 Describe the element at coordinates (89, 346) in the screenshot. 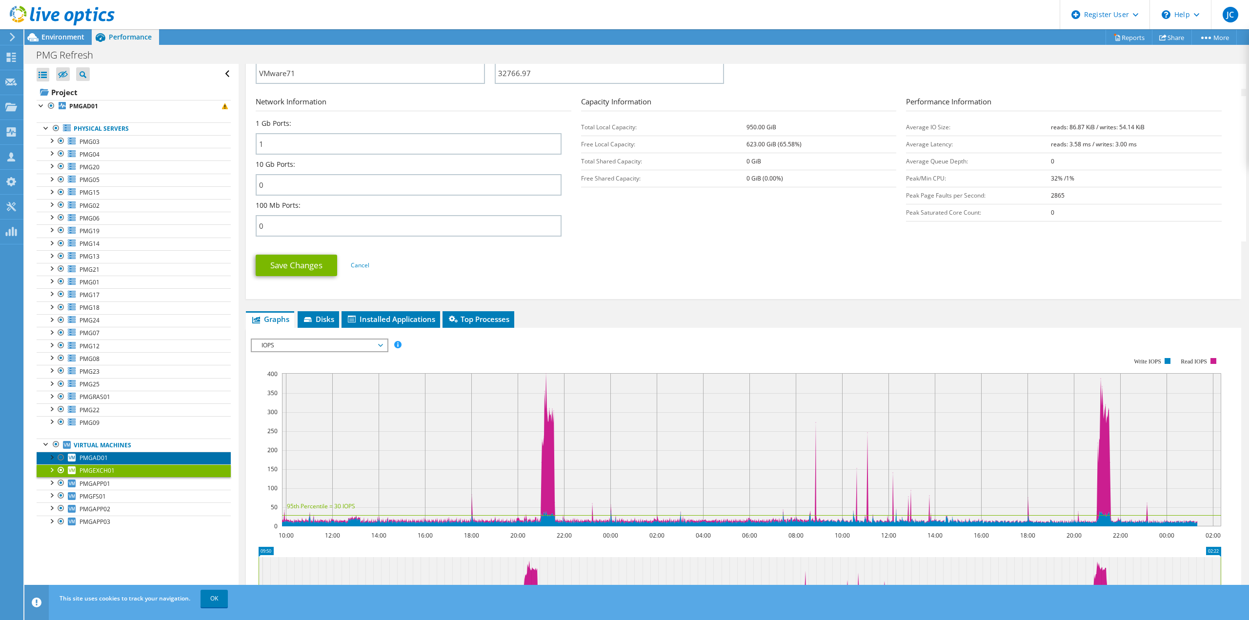

I see `span: PMG12` at that location.